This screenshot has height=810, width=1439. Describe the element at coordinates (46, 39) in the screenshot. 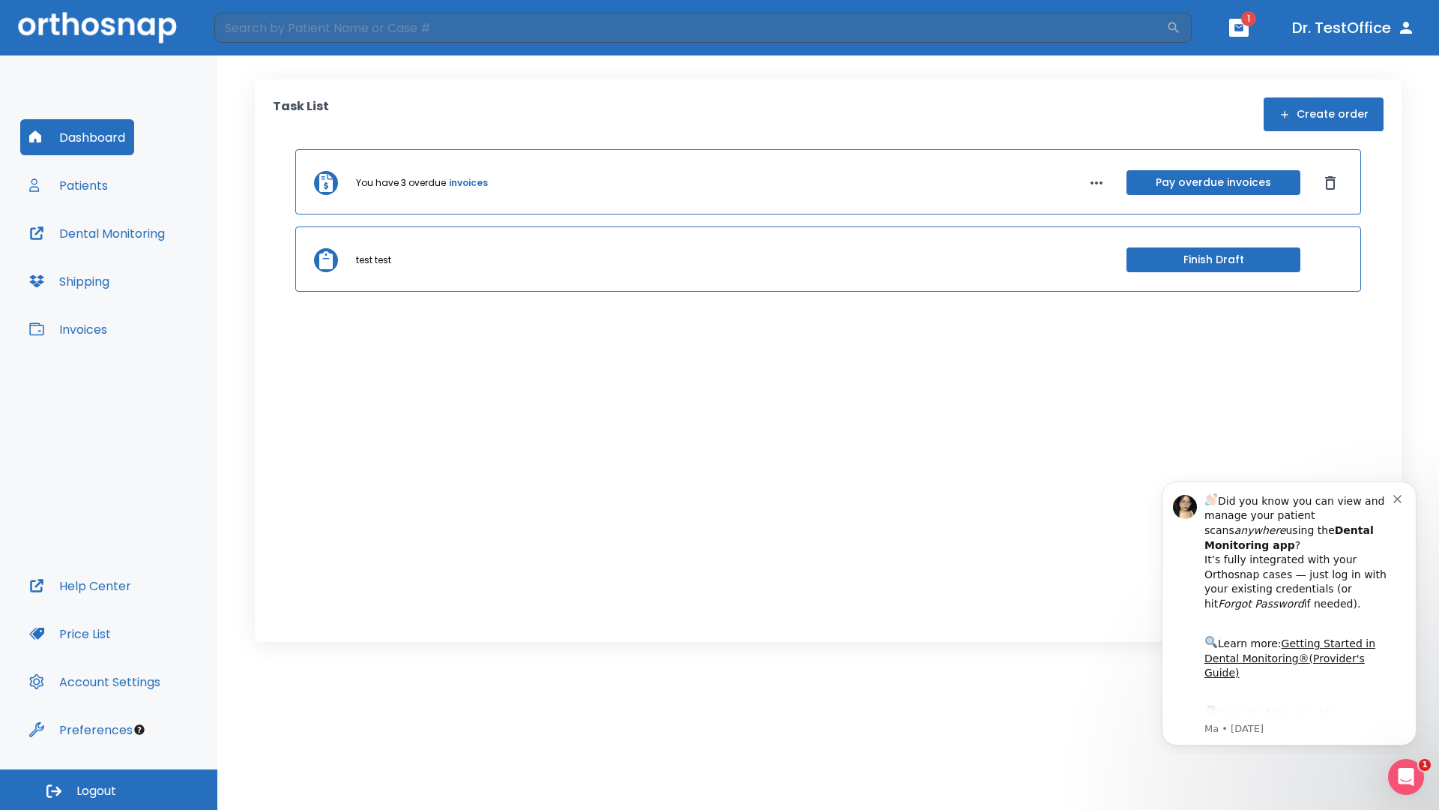

I see `img: Profile image for Ma` at that location.